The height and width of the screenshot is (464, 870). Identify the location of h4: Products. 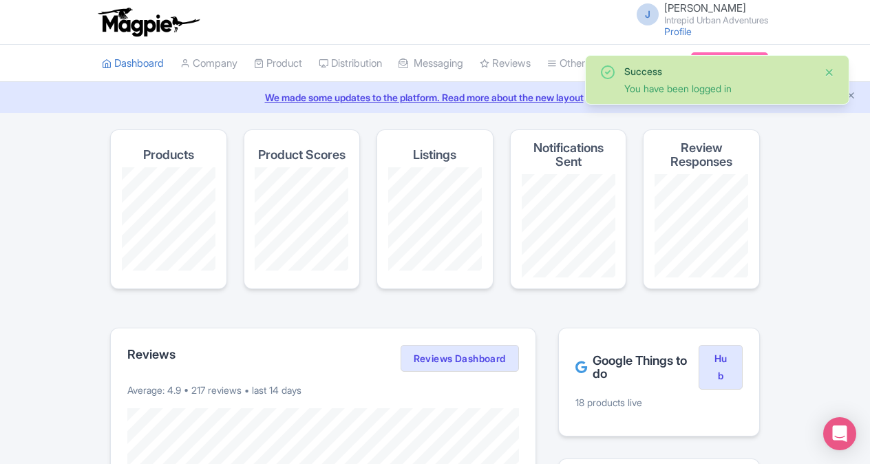
(169, 155).